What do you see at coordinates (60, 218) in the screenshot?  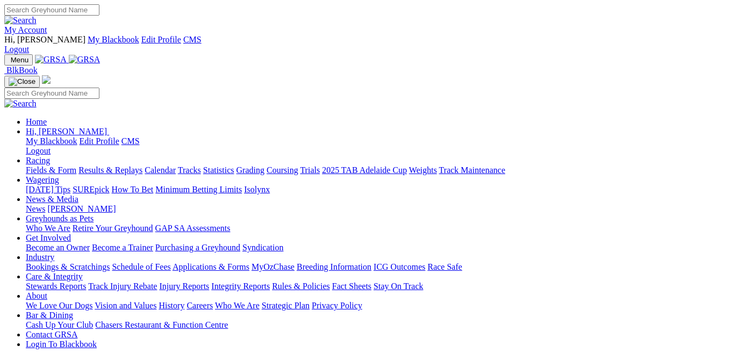 I see `a: Greyhounds as Pets` at bounding box center [60, 218].